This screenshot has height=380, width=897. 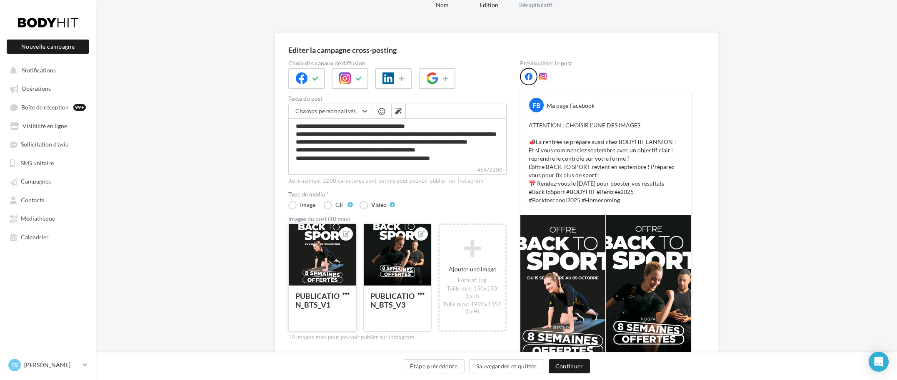 I want to click on div: Images du post (10 max), so click(x=398, y=219).